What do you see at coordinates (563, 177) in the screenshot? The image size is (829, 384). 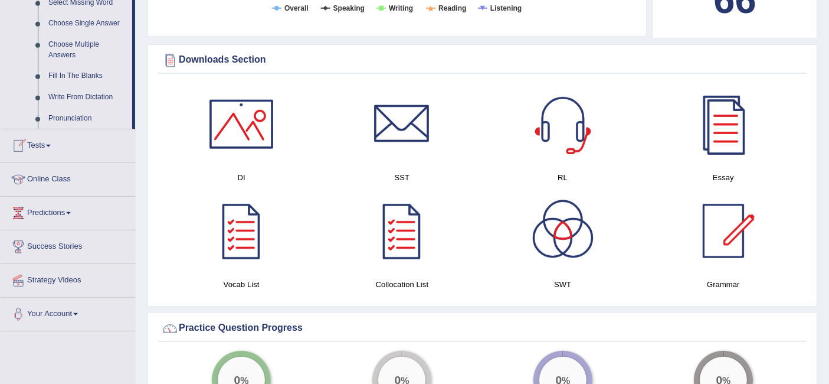 I see `h4: RL` at bounding box center [563, 177].